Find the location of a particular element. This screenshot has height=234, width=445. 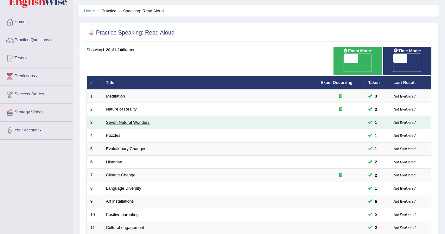

td: 9 is located at coordinates (95, 202).